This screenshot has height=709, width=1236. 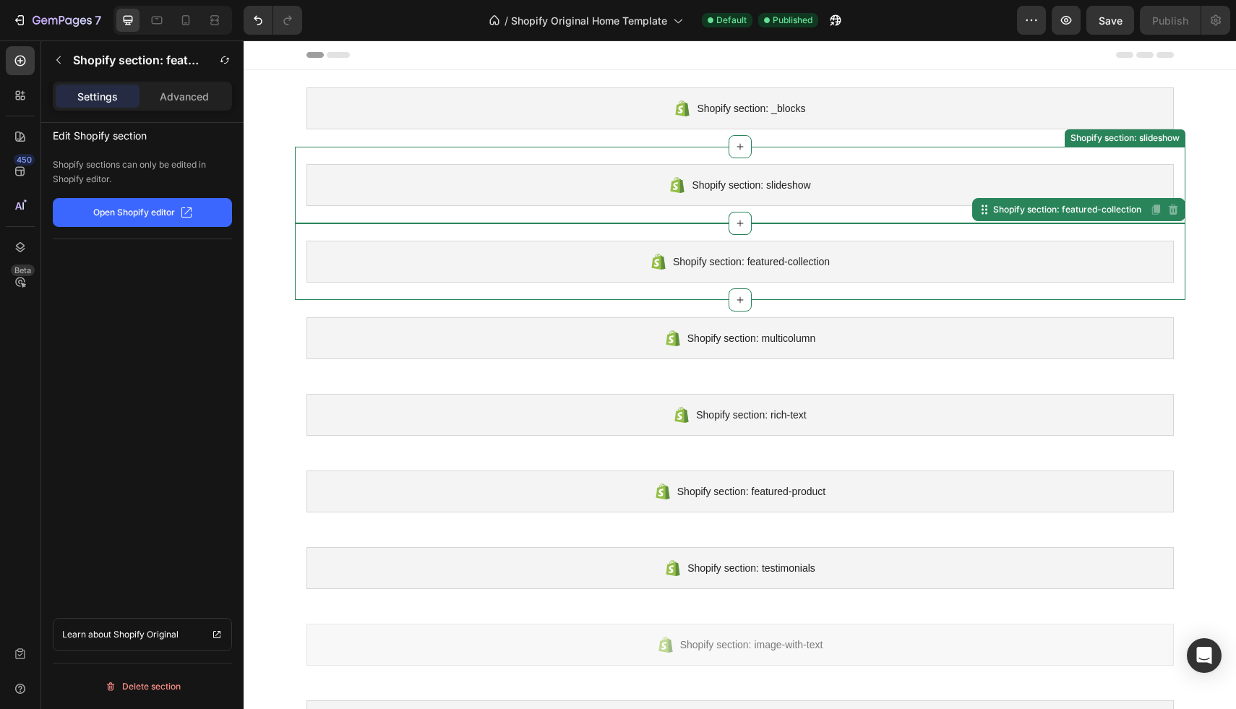 I want to click on span: Save, so click(x=1111, y=20).